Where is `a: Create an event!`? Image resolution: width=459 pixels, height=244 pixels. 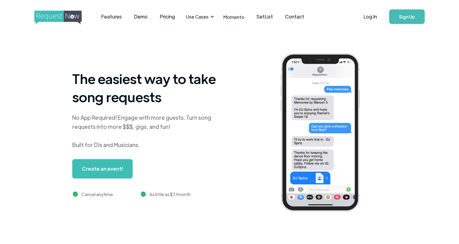
a: Create an event! is located at coordinates (102, 169).